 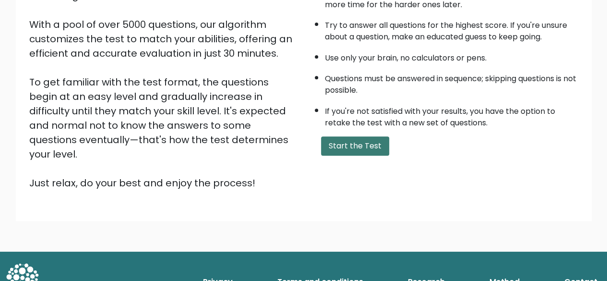 I want to click on button: Start the Test, so click(x=355, y=146).